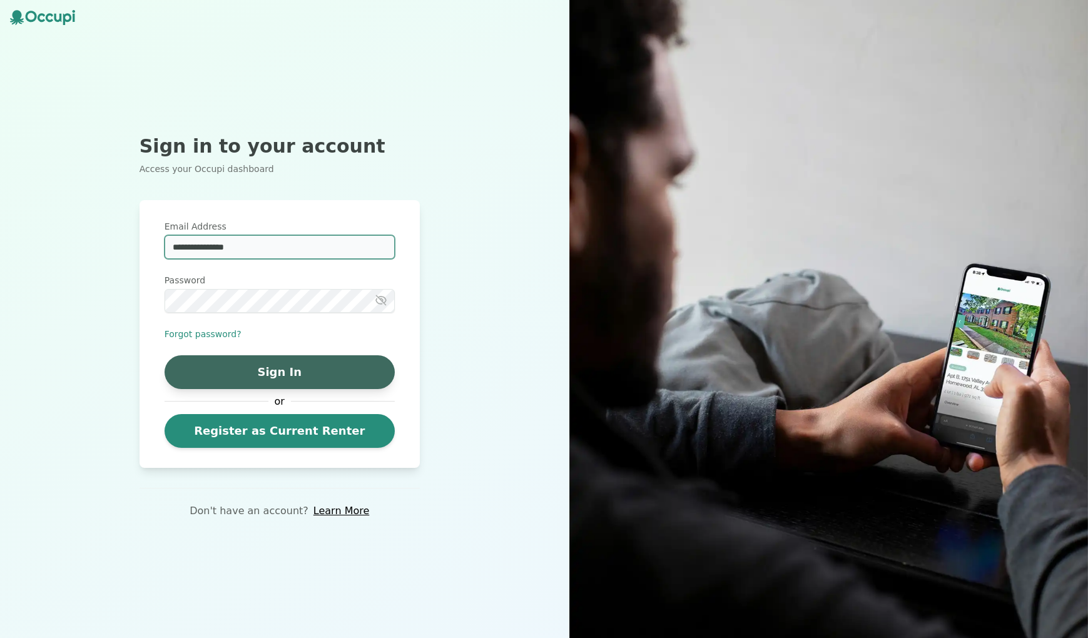 The height and width of the screenshot is (638, 1088). What do you see at coordinates (280, 280) in the screenshot?
I see `label: Password` at bounding box center [280, 280].